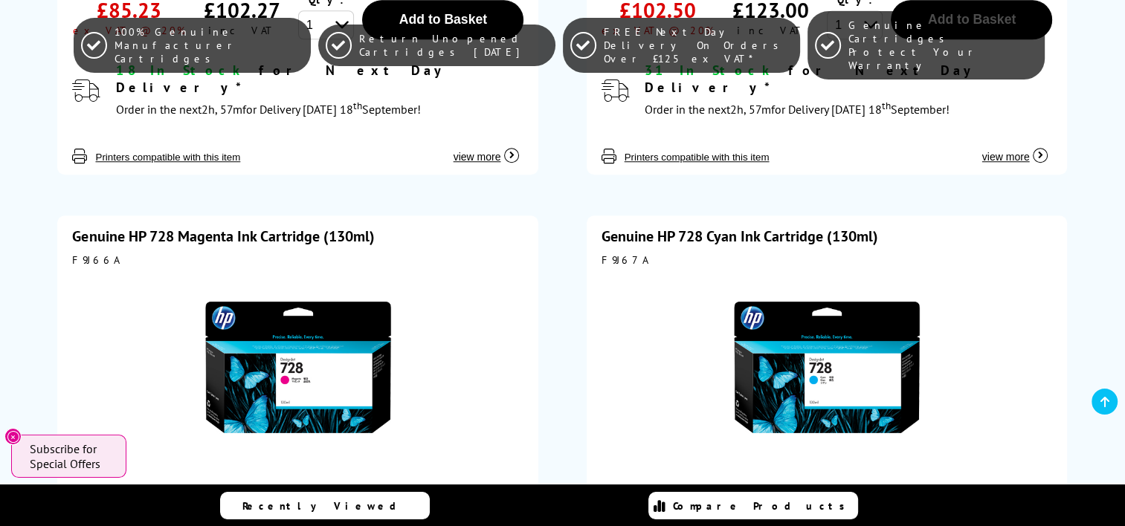 The height and width of the screenshot is (526, 1125). What do you see at coordinates (326, 506) in the screenshot?
I see `span: Recently Viewed` at bounding box center [326, 506].